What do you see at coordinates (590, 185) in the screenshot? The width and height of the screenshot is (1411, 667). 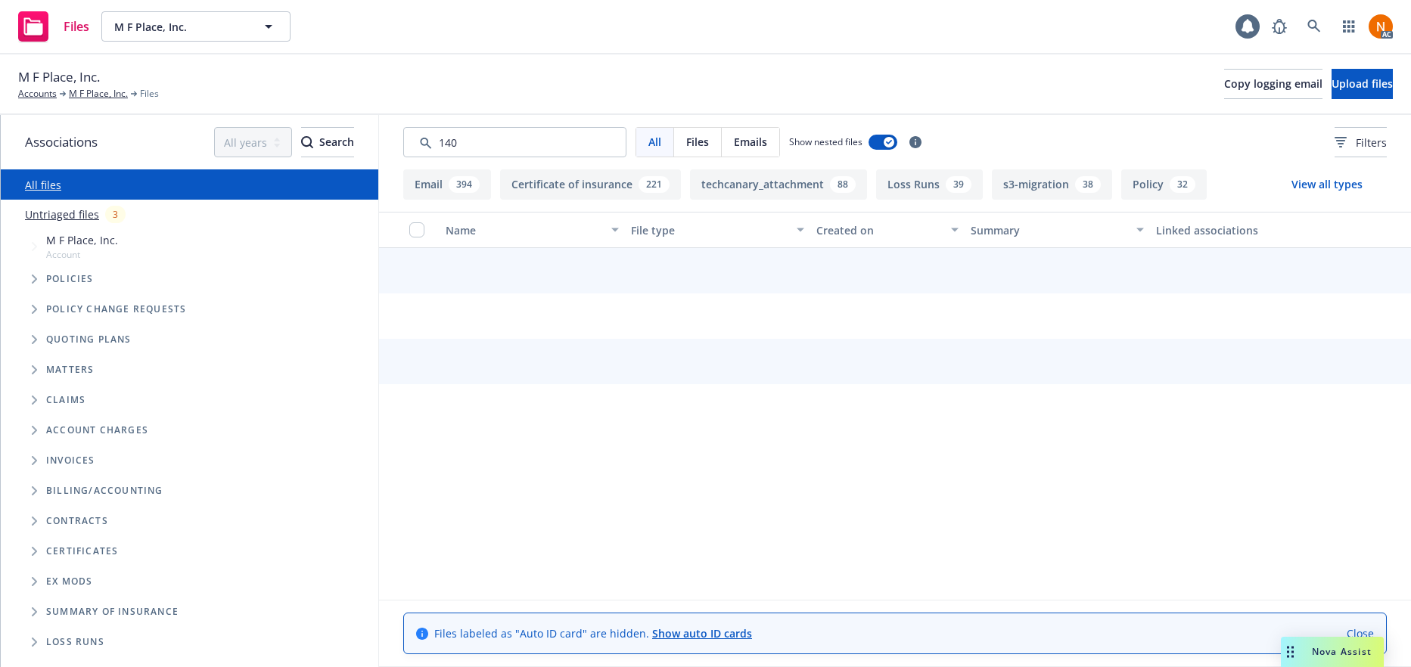 I see `button: Certificate of insurance` at bounding box center [590, 185].